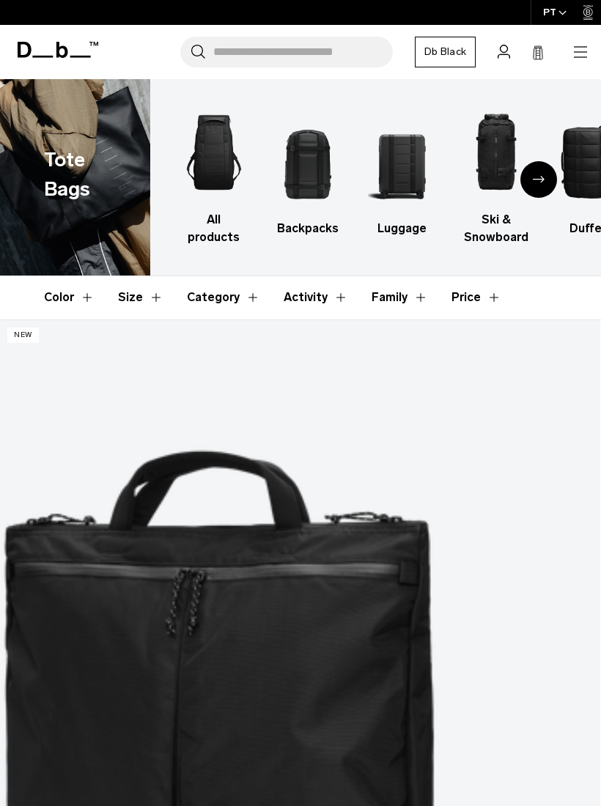 The height and width of the screenshot is (806, 601). I want to click on li: 4 / 10, so click(495, 174).